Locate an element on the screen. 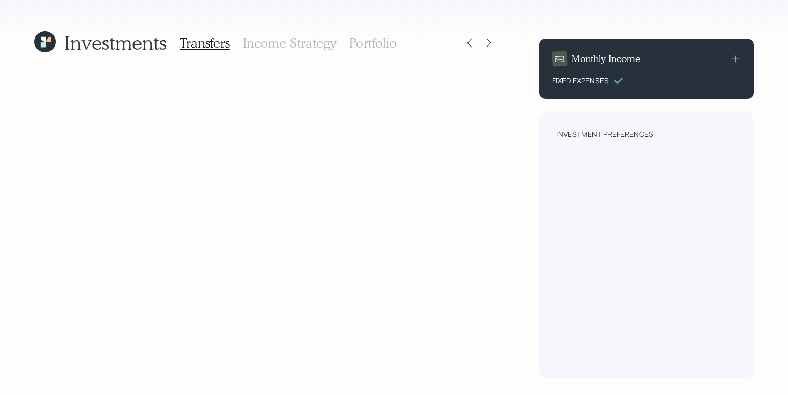 The width and height of the screenshot is (788, 395). h3: Transfers is located at coordinates (205, 43).